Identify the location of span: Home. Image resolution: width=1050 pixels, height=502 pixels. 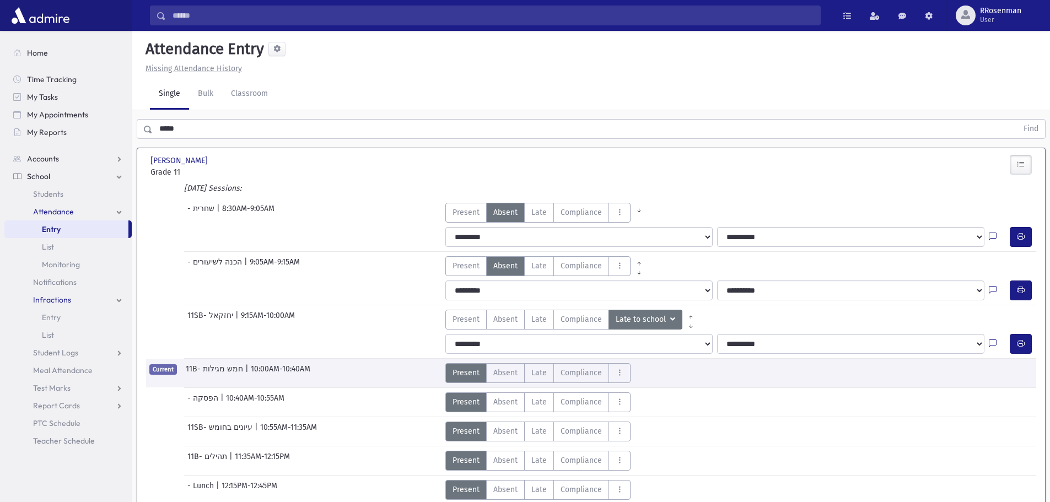
(37, 53).